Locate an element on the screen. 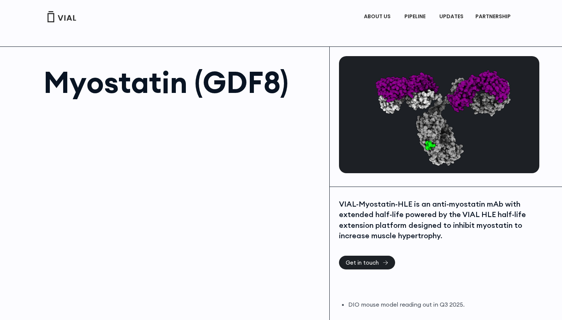 This screenshot has height=320, width=562. h1: Myostatin (GDF8) is located at coordinates (183, 82).